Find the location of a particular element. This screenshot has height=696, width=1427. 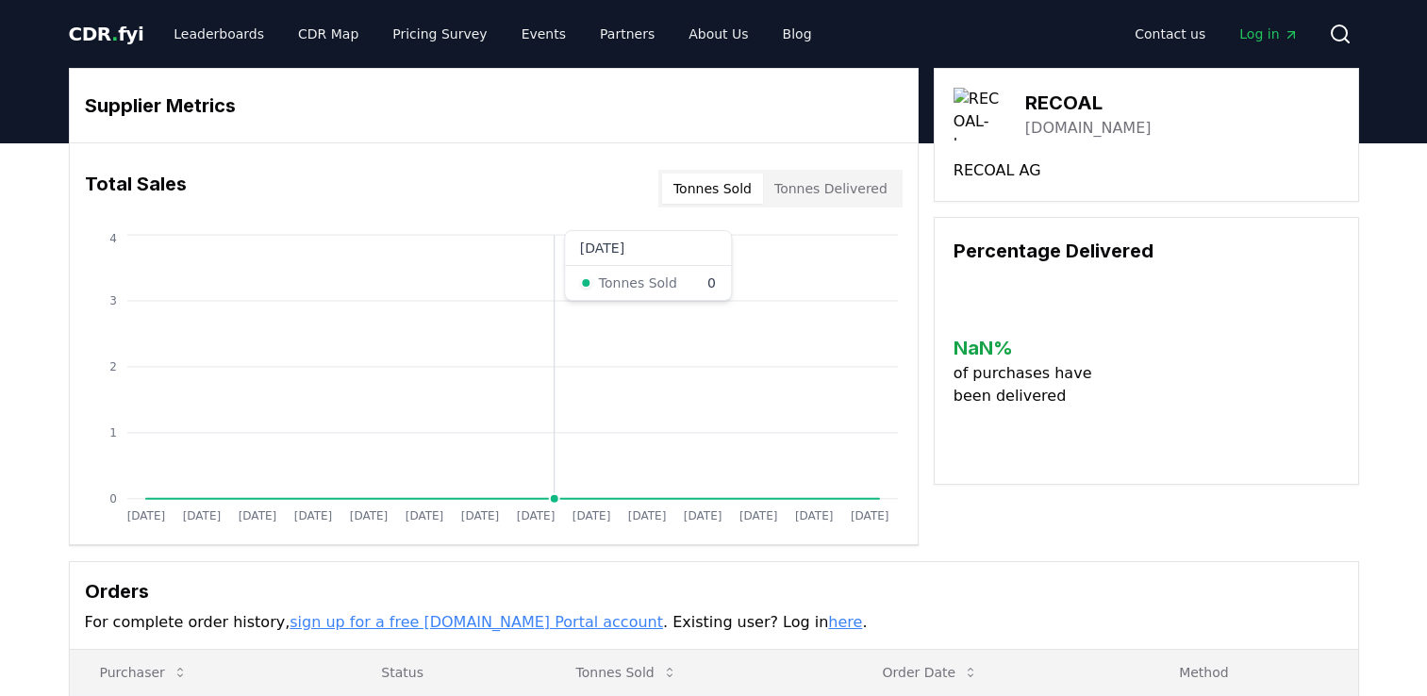

h3: Percentage Delivered is located at coordinates (1146, 251).